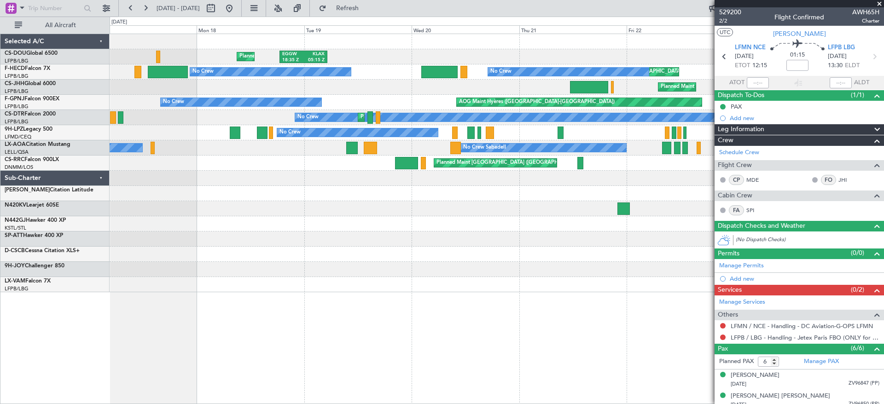  What do you see at coordinates (741, 129) in the screenshot?
I see `span: Leg Information` at bounding box center [741, 129].